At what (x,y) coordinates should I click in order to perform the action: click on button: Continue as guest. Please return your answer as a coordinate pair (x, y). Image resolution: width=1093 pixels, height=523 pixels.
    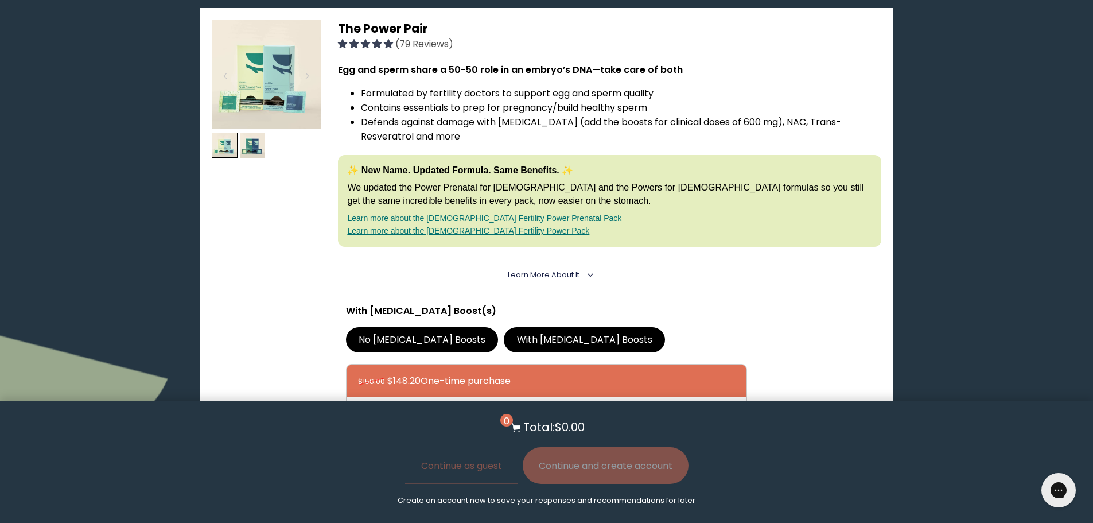
    Looking at the image, I should click on (461, 465).